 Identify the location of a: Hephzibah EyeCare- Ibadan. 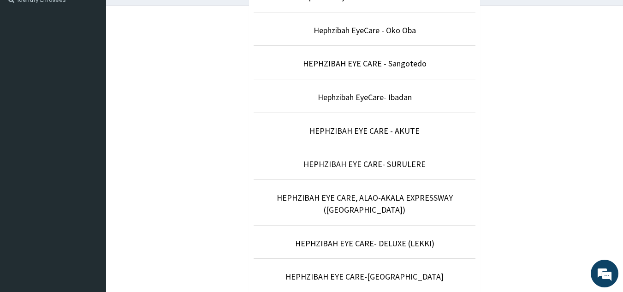
(365, 97).